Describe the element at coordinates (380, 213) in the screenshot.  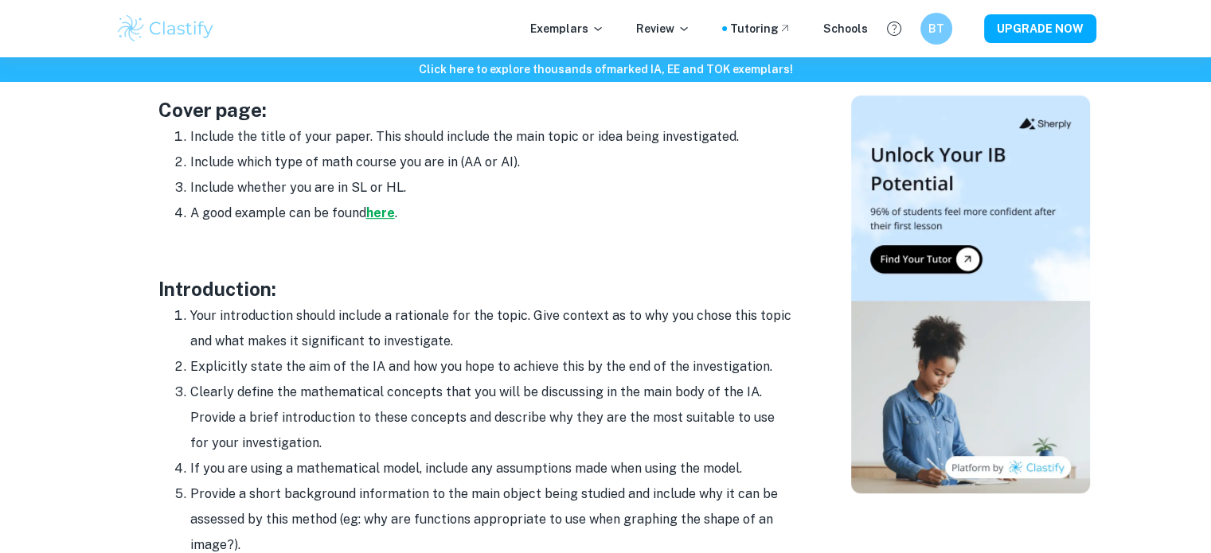
I see `a: here` at that location.